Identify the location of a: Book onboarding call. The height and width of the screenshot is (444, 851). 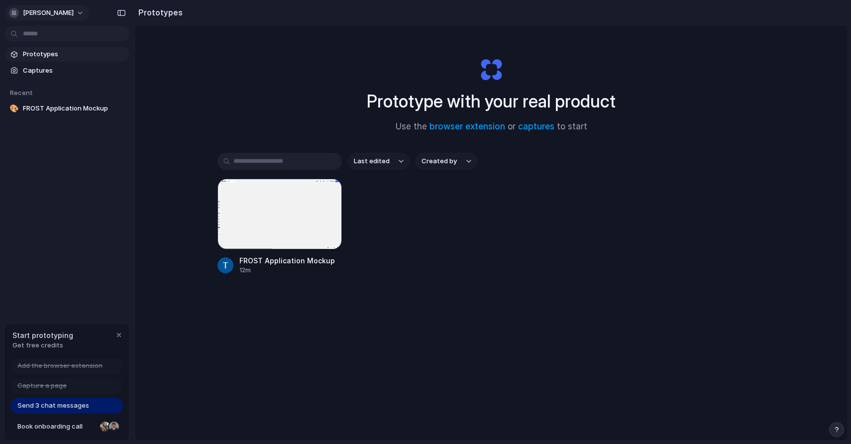
(67, 426).